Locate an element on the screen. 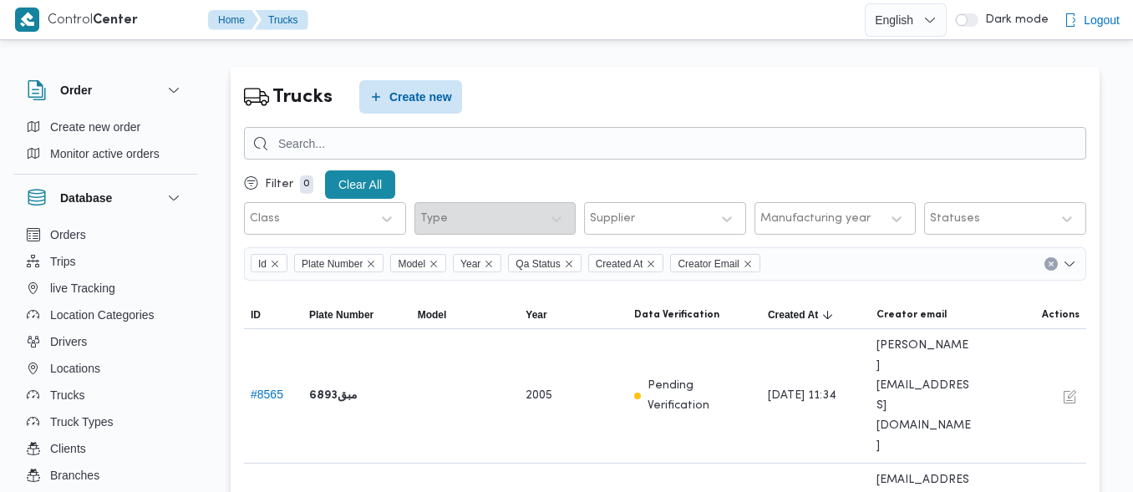  button: Remove Year from selection in this group is located at coordinates (489, 264).